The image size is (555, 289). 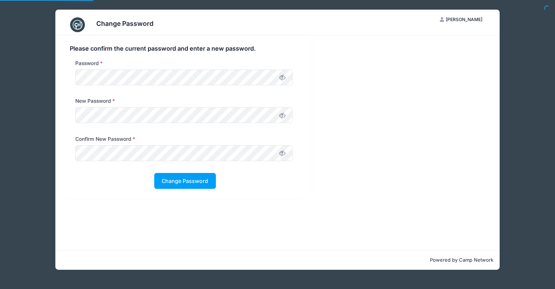 What do you see at coordinates (278, 260) in the screenshot?
I see `p: Powered by Camp Network` at bounding box center [278, 260].